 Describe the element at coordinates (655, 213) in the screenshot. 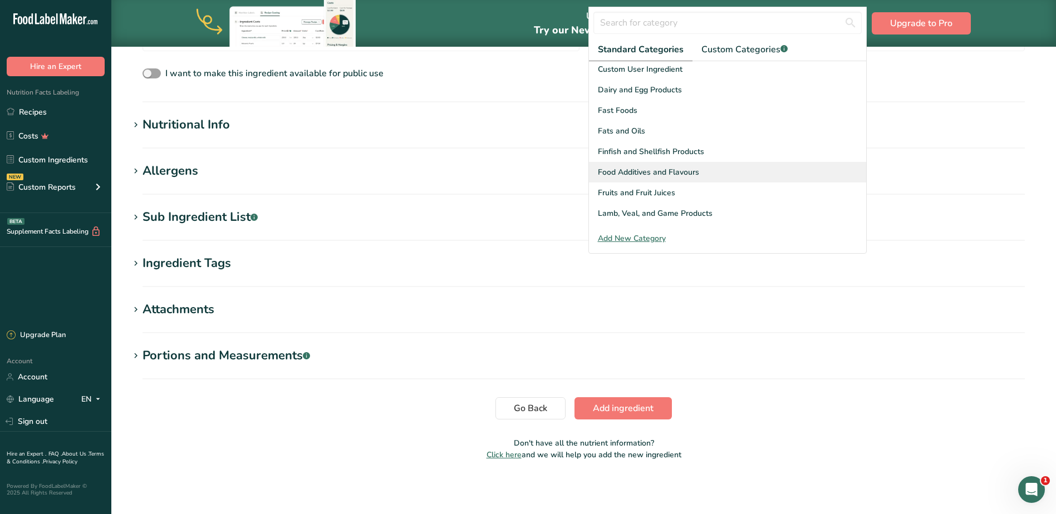

I see `span: Lamb, Veal, and Game Products` at that location.